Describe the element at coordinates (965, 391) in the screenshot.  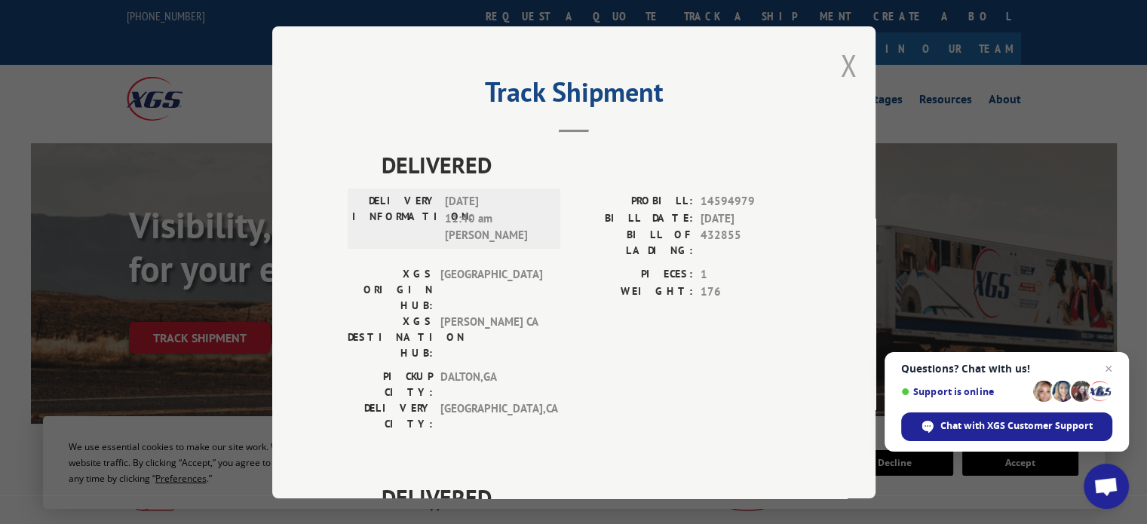
I see `span: Support is online` at that location.